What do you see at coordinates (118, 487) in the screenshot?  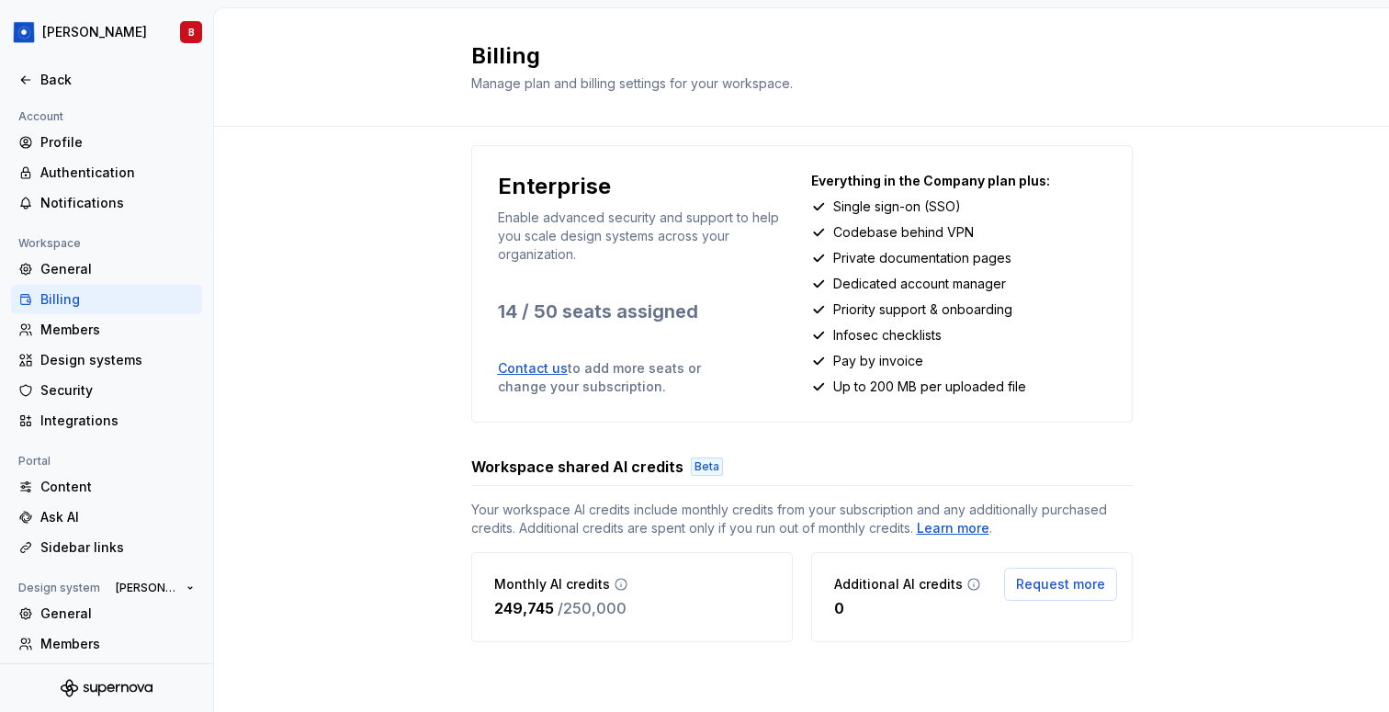 I see `div: Content` at bounding box center [118, 487].